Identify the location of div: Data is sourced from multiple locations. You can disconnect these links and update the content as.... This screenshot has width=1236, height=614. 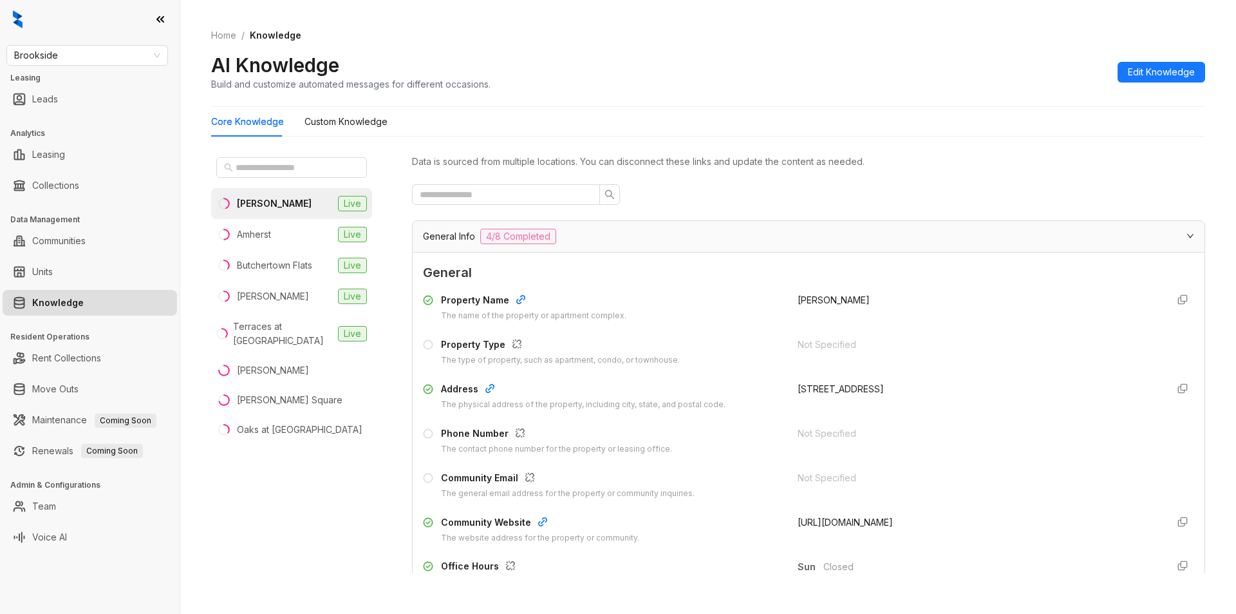
(809, 162).